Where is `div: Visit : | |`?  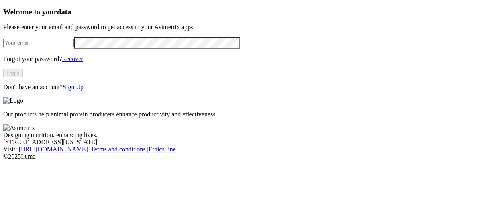
div: Visit : | | is located at coordinates (247, 149).